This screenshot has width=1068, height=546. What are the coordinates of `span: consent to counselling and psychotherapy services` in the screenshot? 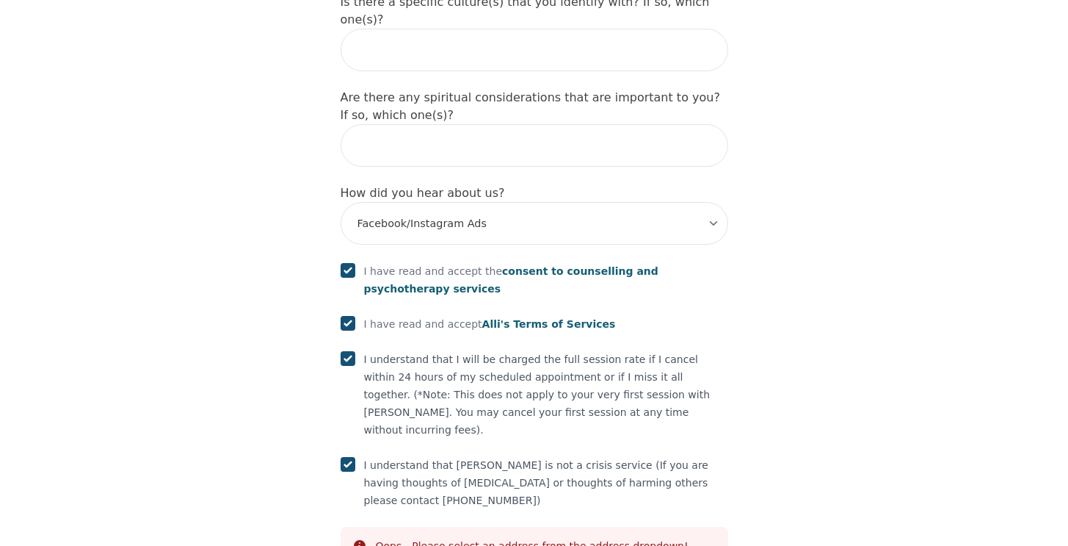 It's located at (511, 280).